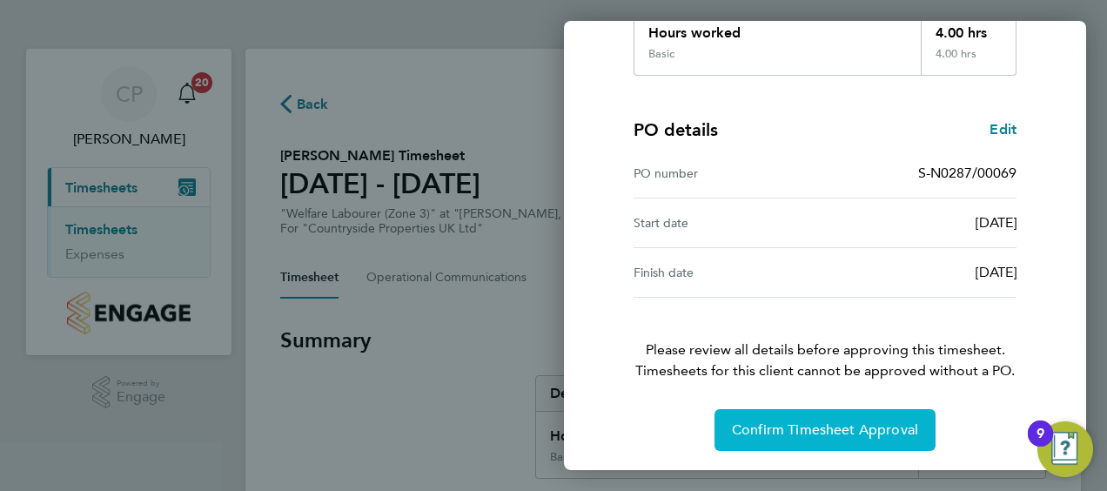  Describe the element at coordinates (729, 272) in the screenshot. I see `div: Finish date` at that location.